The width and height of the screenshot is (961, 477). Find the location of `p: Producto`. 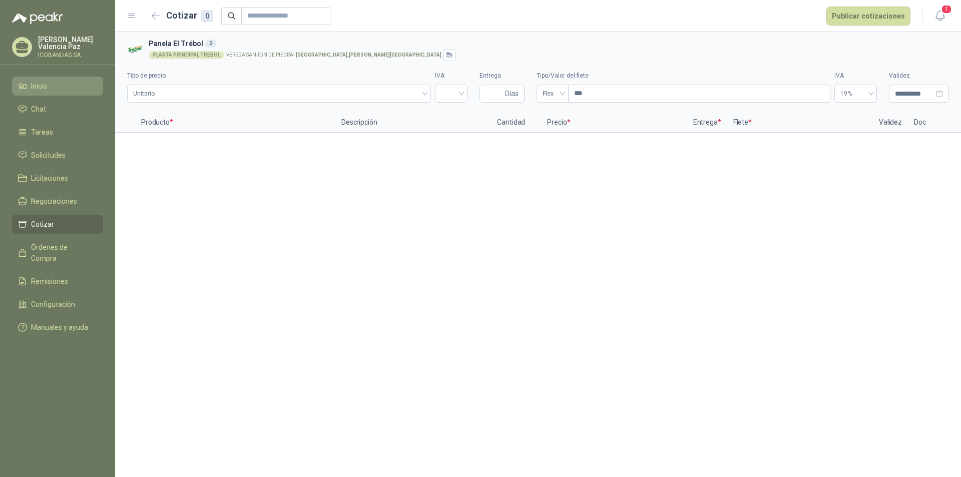

p: Producto is located at coordinates (235, 123).